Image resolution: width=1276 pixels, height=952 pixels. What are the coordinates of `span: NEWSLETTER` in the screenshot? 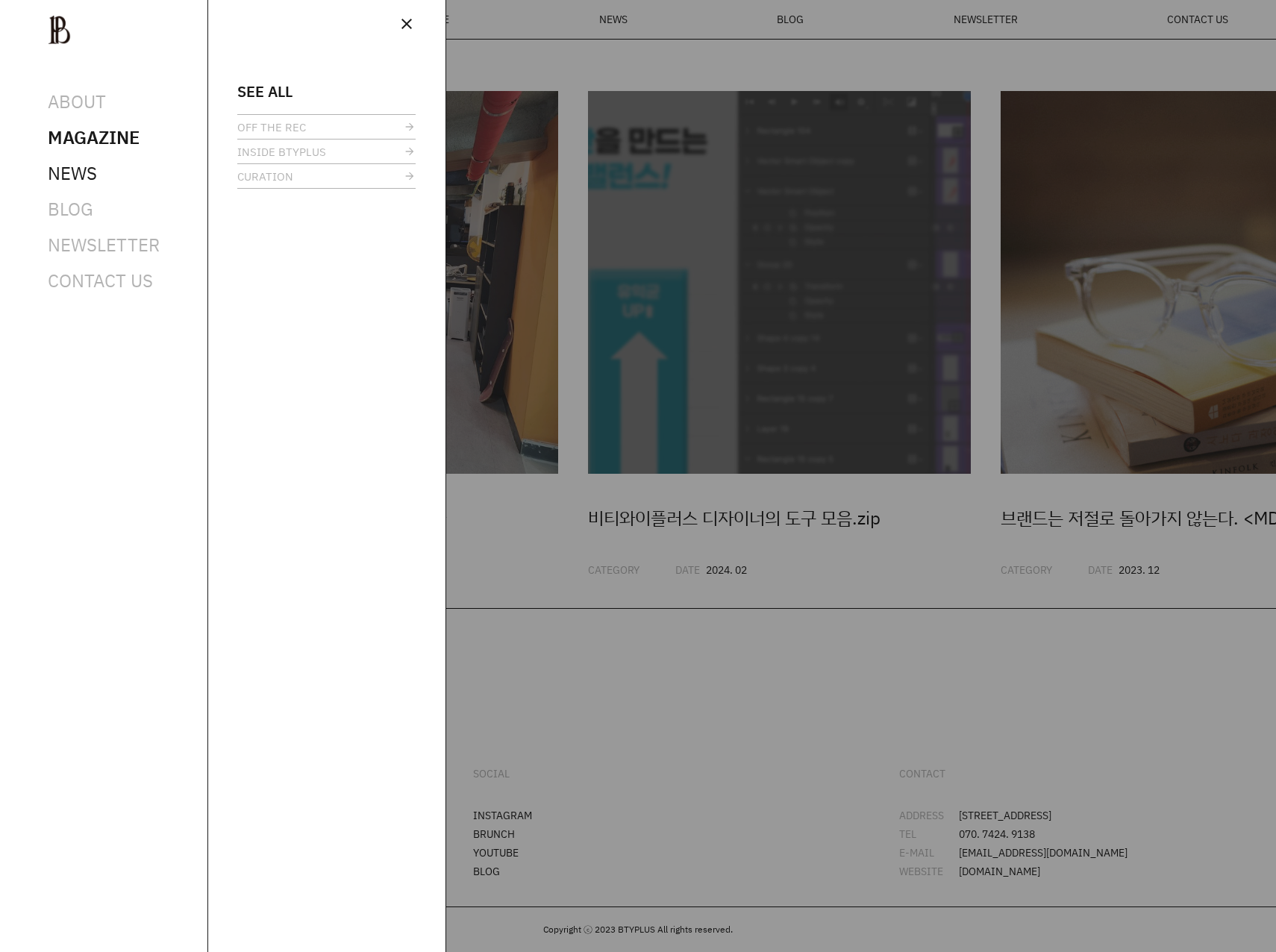 It's located at (103, 245).